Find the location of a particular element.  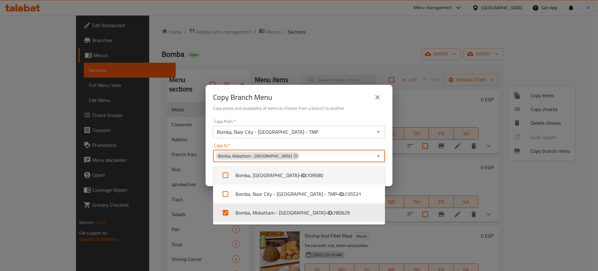

button: close is located at coordinates (378, 97).